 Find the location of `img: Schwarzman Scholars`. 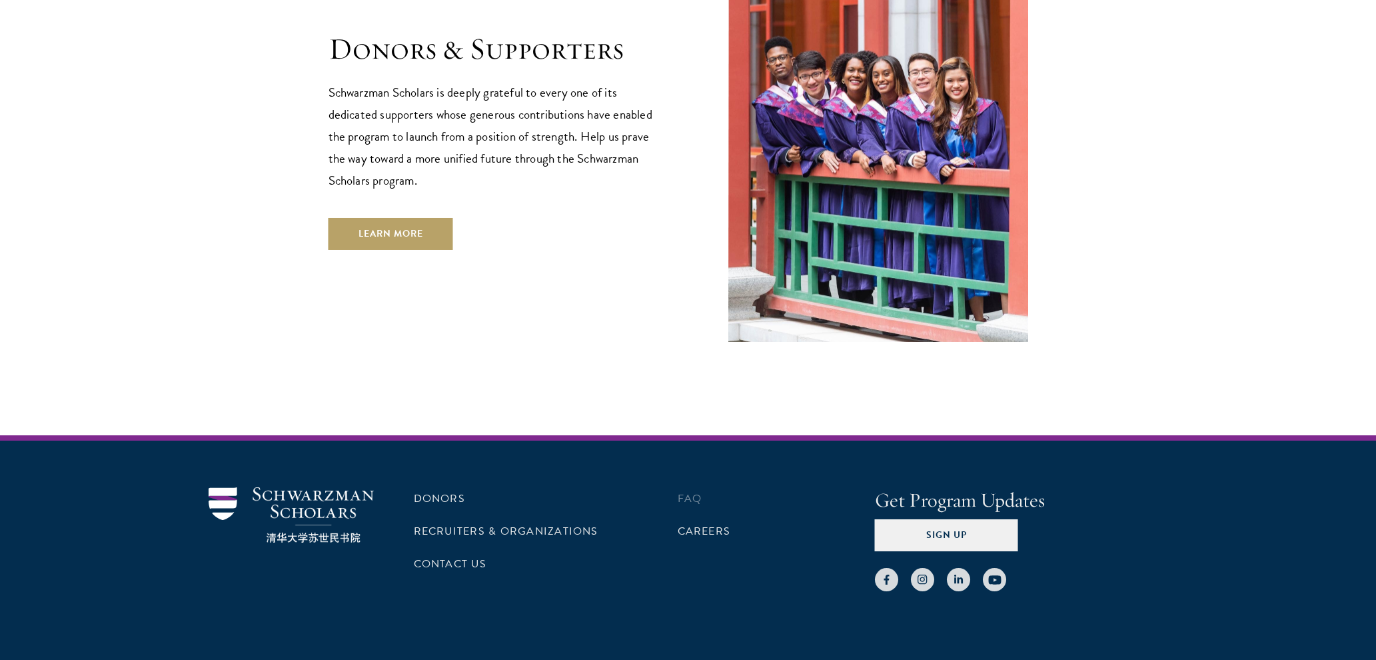

img: Schwarzman Scholars is located at coordinates (291, 515).